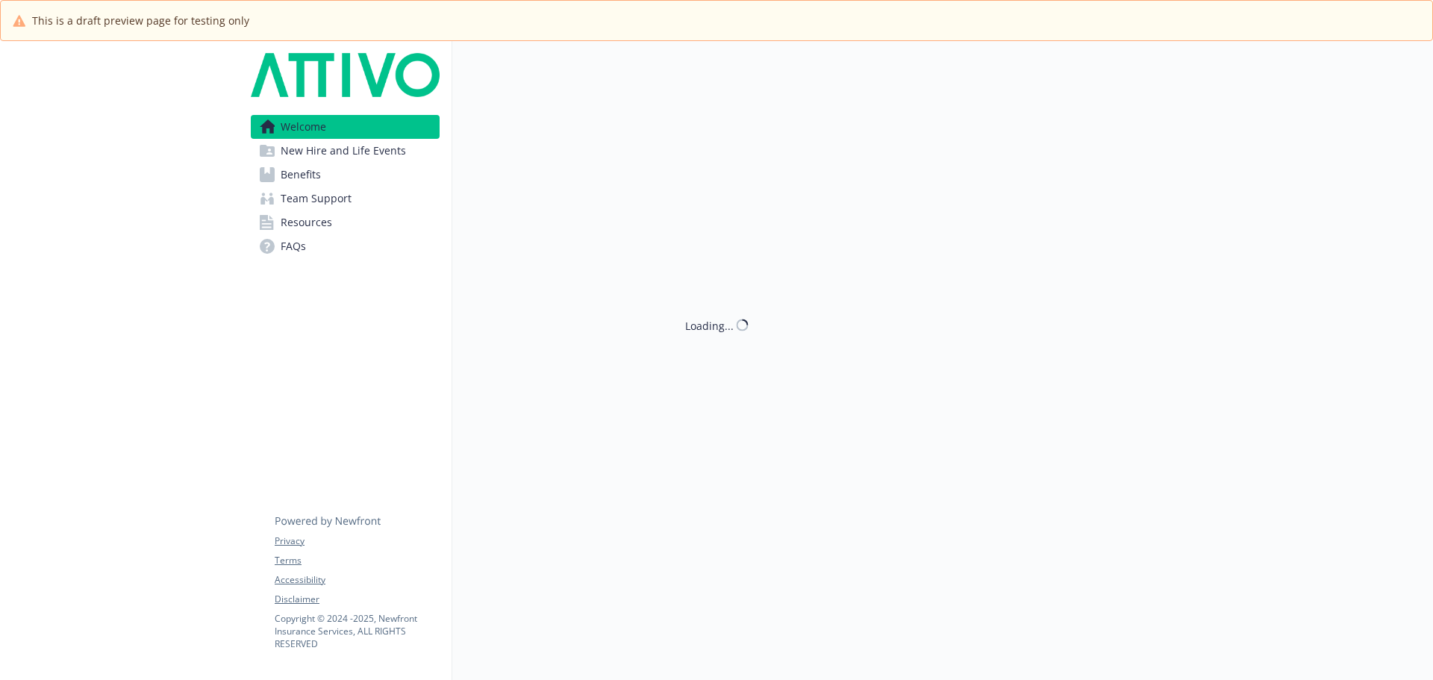 The width and height of the screenshot is (1433, 680). What do you see at coordinates (345, 199) in the screenshot?
I see `a: Team Support` at bounding box center [345, 199].